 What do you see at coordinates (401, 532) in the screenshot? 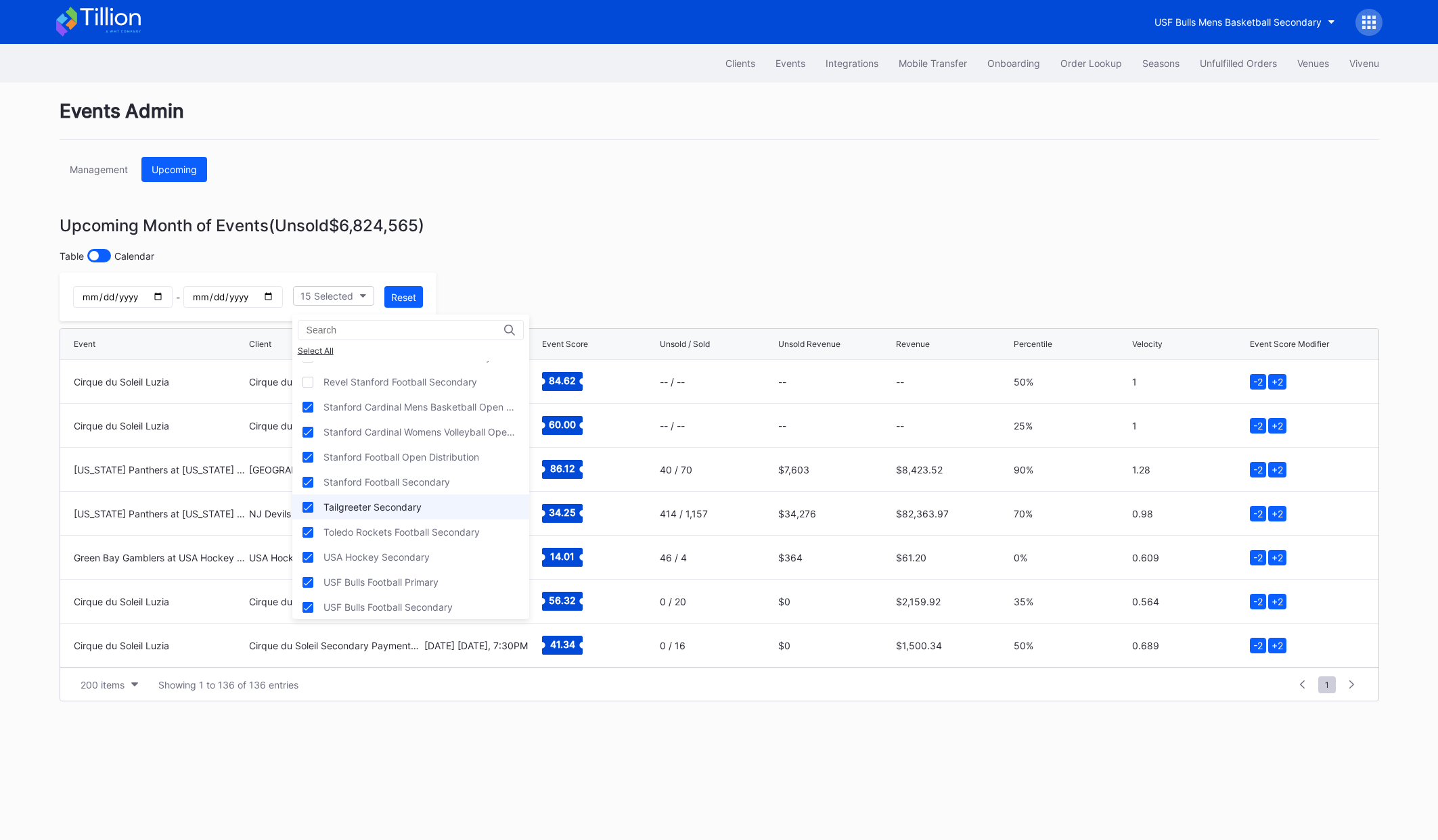
I see `div: Toledo Rockets Football Secondary` at bounding box center [401, 532].